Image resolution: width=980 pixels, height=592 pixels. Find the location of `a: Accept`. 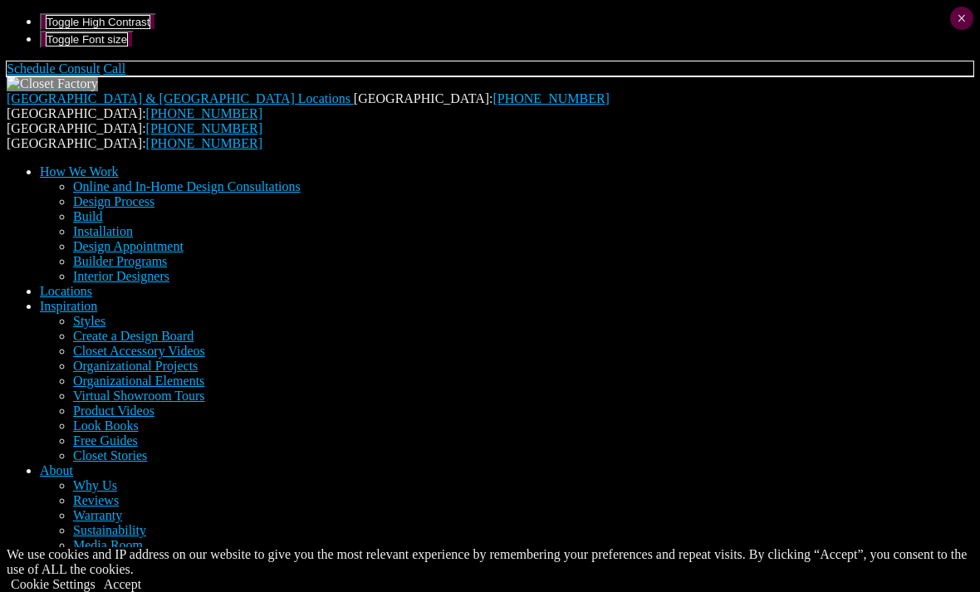

a: Accept is located at coordinates (122, 584).